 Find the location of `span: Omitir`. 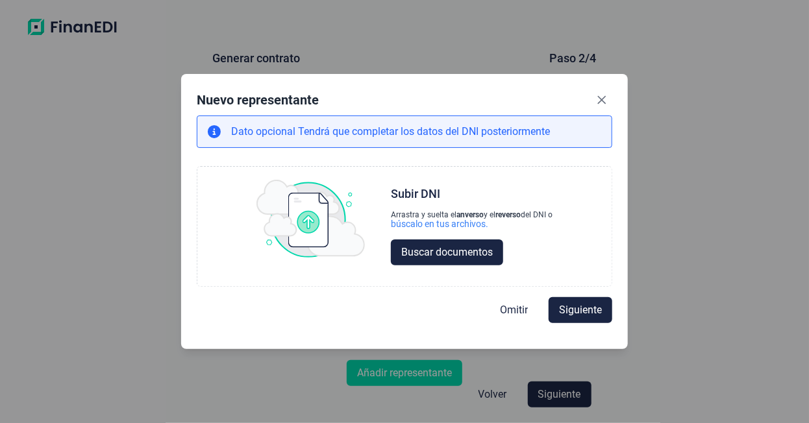

span: Omitir is located at coordinates (514, 310).